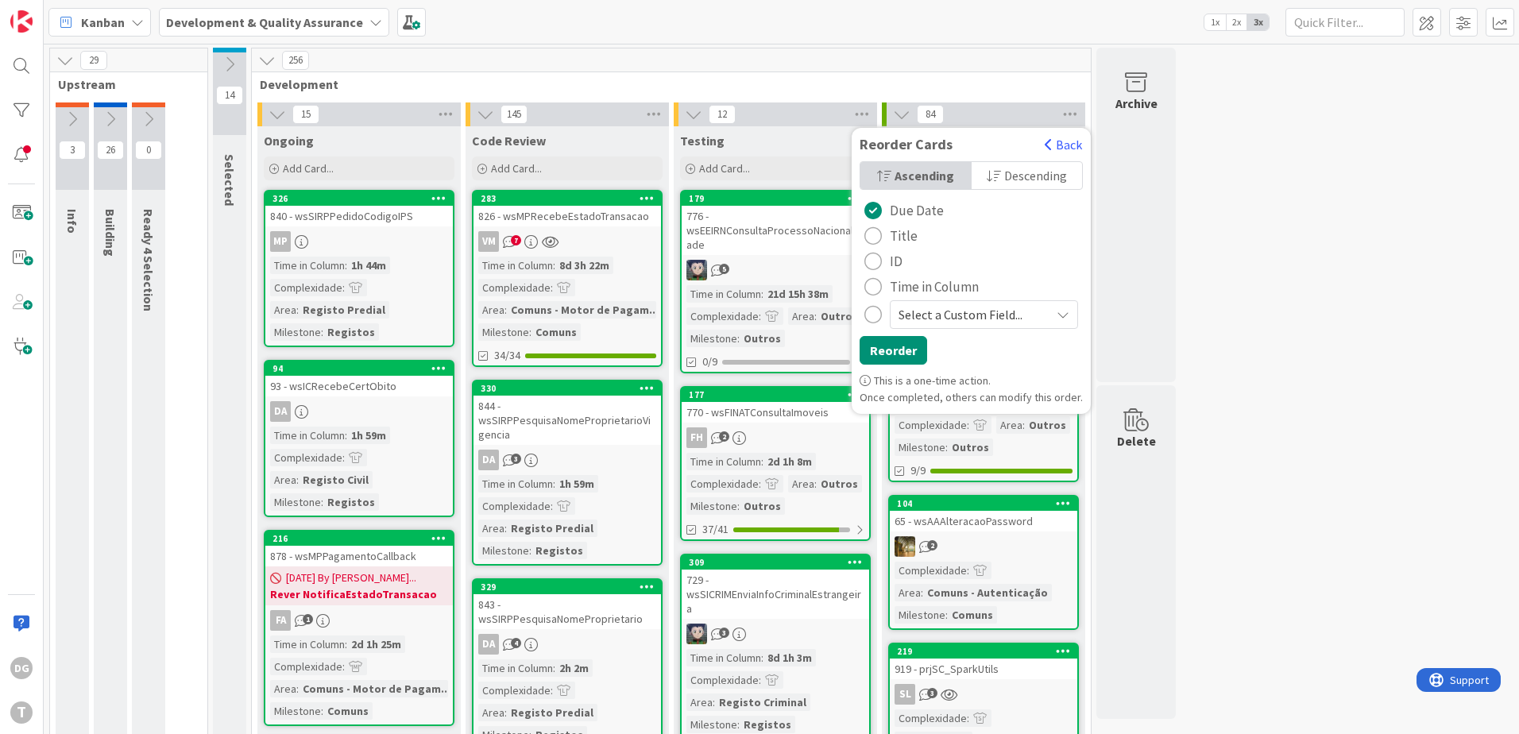 Image resolution: width=1519 pixels, height=734 pixels. I want to click on div: 776 - wsEEIRNConsultaProcessoNacionalidade, so click(775, 230).